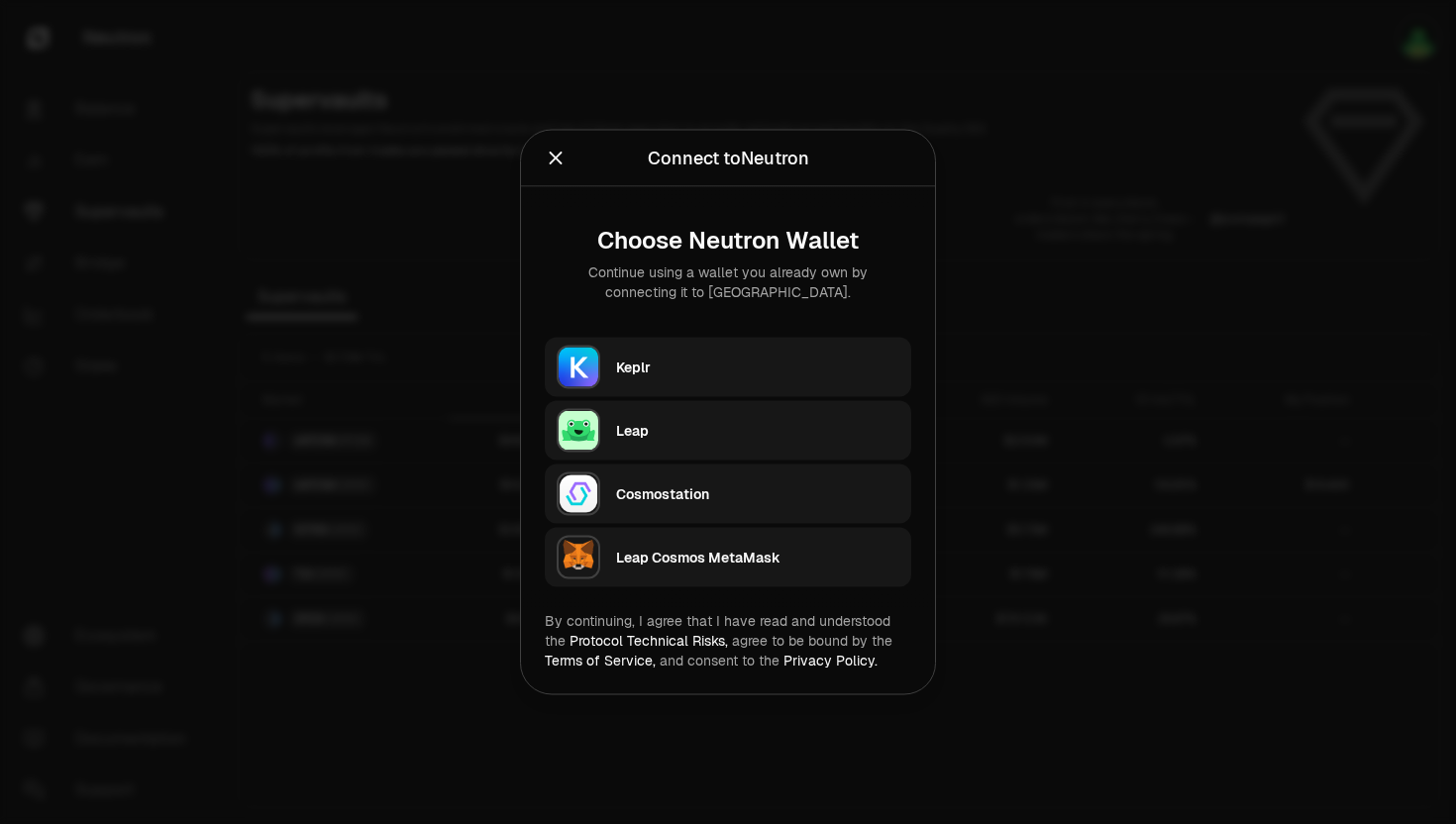 Image resolution: width=1456 pixels, height=824 pixels. I want to click on div: Leap, so click(757, 430).